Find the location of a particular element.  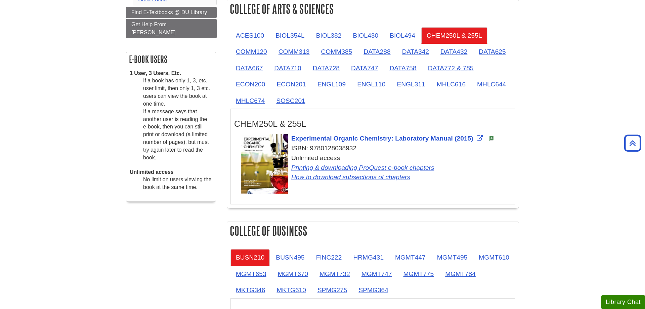

a: MGMT495 is located at coordinates (452, 257).